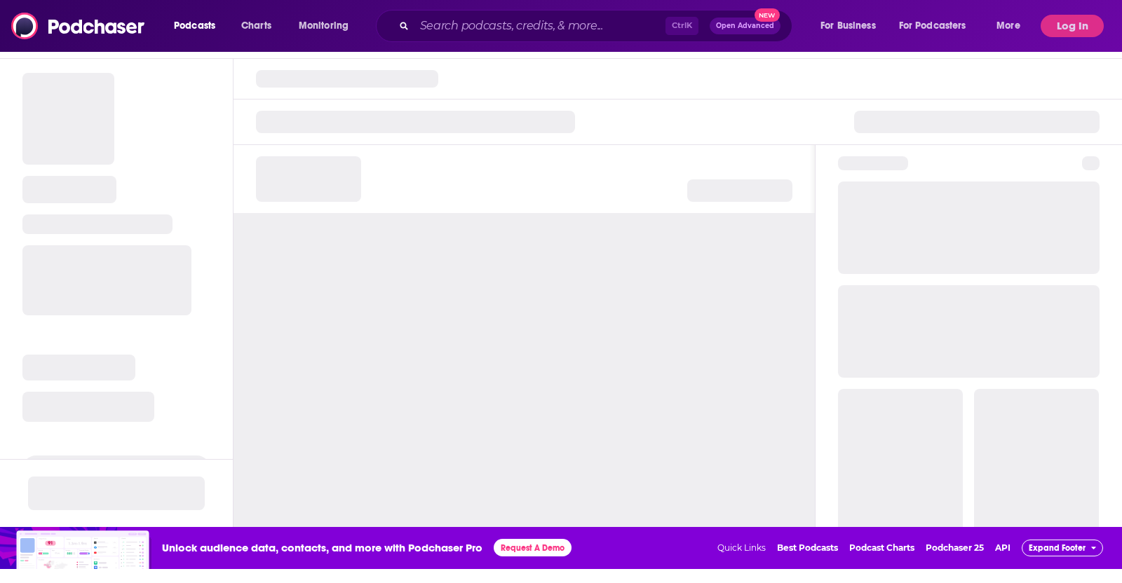  What do you see at coordinates (597, 26) in the screenshot?
I see `div: Search podcasts, credits, & more...` at bounding box center [597, 26].